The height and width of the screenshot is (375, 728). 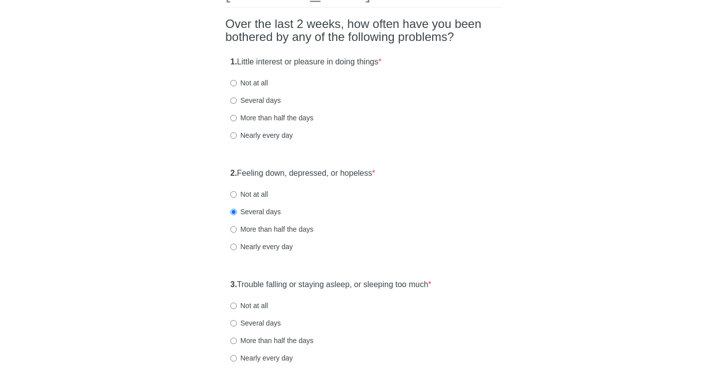 I want to click on label: Feeling down, depressed, or hopeless, so click(x=303, y=173).